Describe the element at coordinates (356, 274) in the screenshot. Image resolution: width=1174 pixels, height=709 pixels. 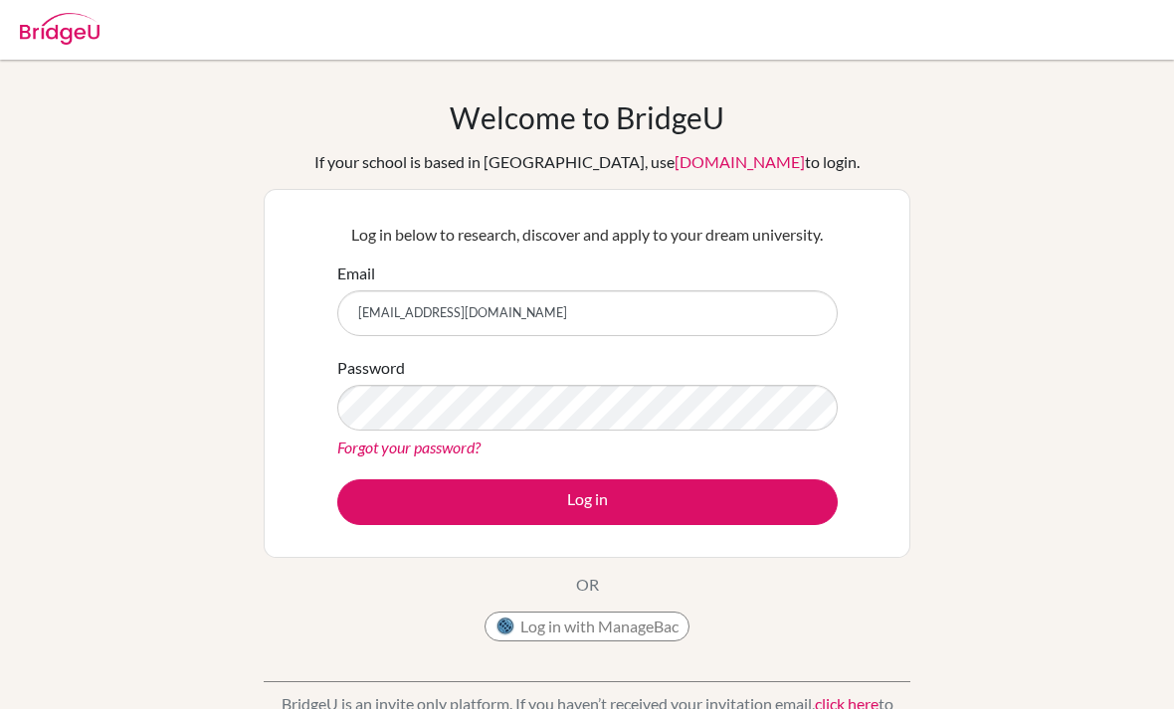
I see `label: Email` at that location.